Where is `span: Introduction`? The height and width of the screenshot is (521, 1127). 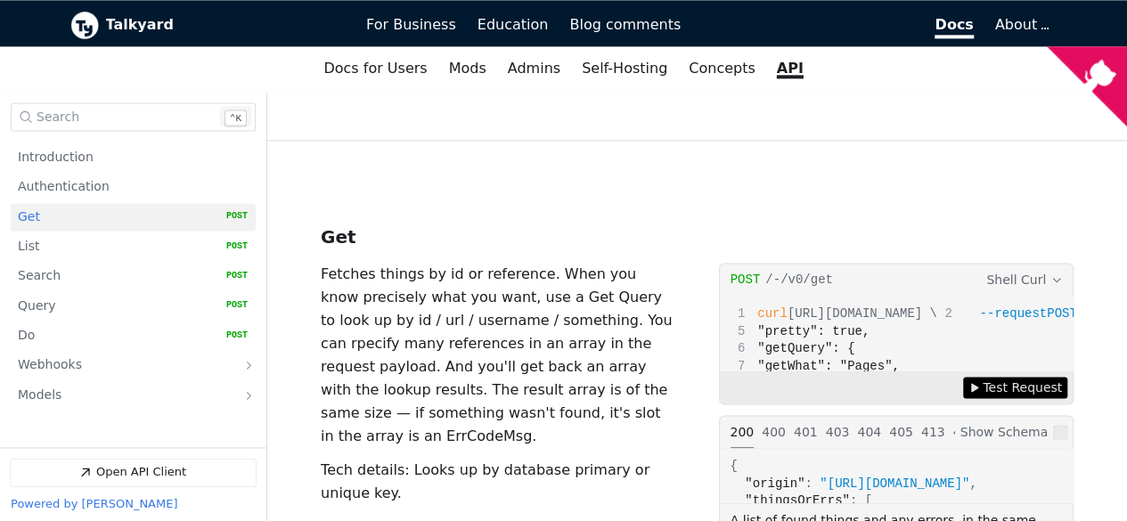
span: Introduction is located at coordinates (55, 157).